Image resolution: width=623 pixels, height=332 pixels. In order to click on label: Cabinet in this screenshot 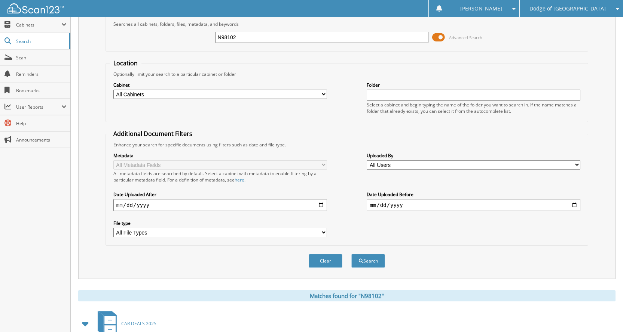, I will do `click(220, 85)`.